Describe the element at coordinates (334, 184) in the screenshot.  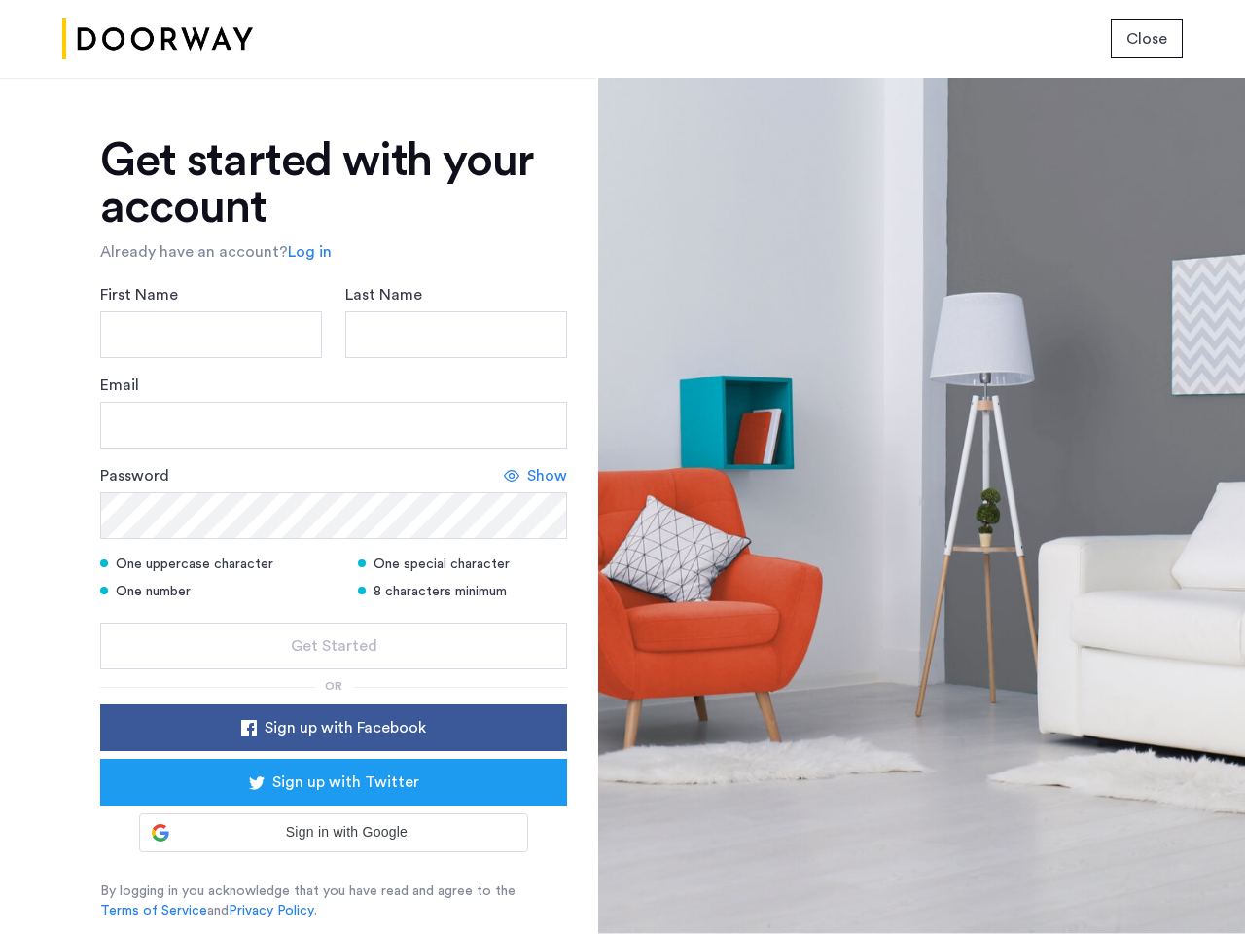
I see `h1: Get started with your account` at that location.